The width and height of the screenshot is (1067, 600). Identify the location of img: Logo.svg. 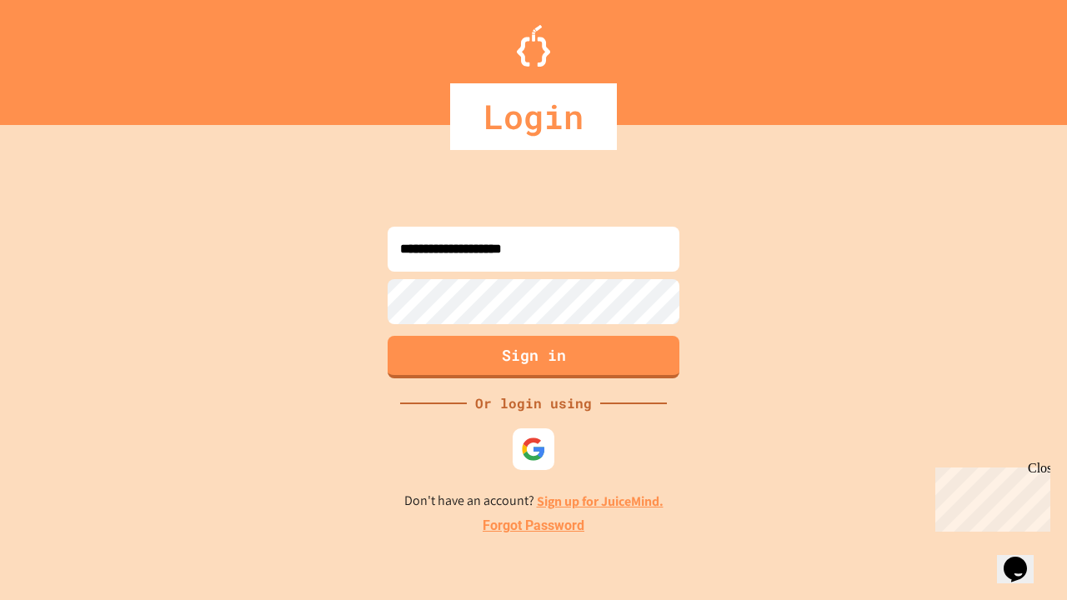
(534, 46).